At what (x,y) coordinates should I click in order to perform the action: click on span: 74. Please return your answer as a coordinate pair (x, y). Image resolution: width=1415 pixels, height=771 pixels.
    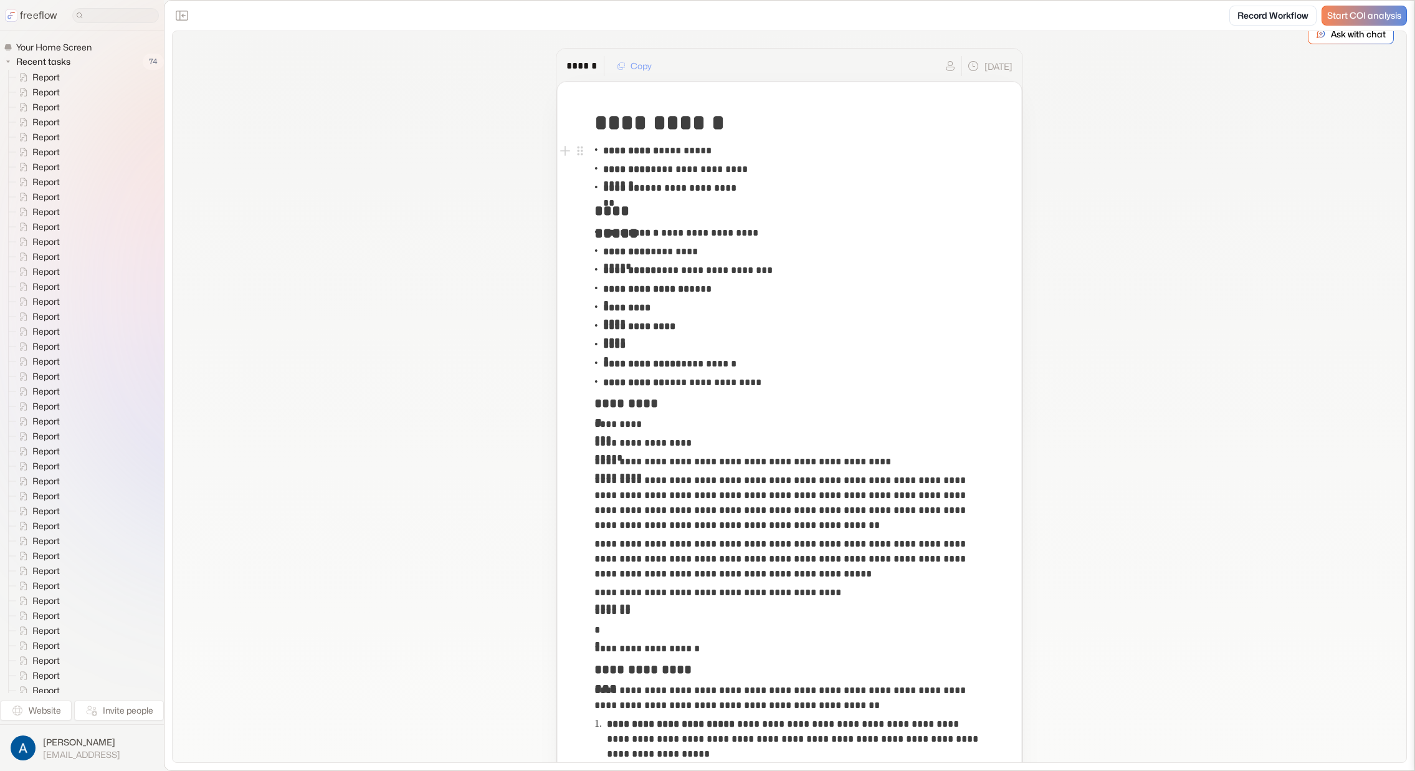
    Looking at the image, I should click on (153, 62).